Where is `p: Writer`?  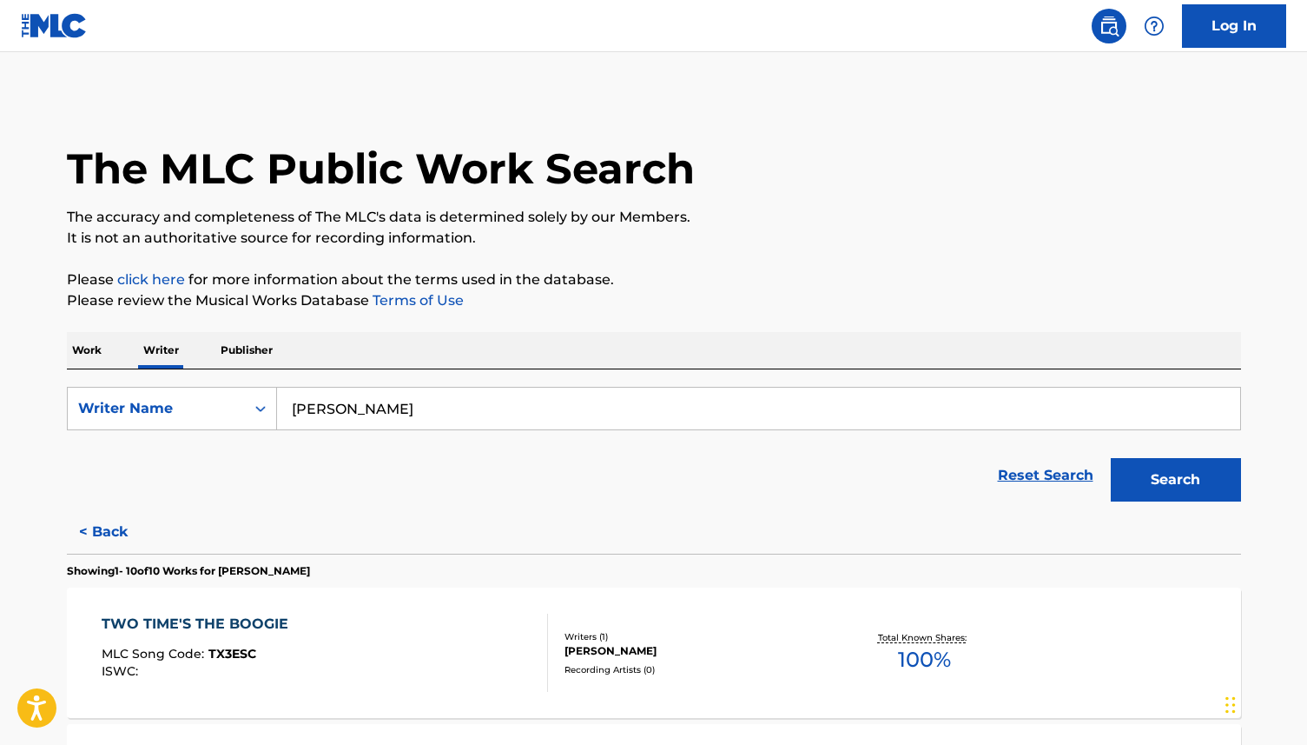
p: Writer is located at coordinates (161, 350).